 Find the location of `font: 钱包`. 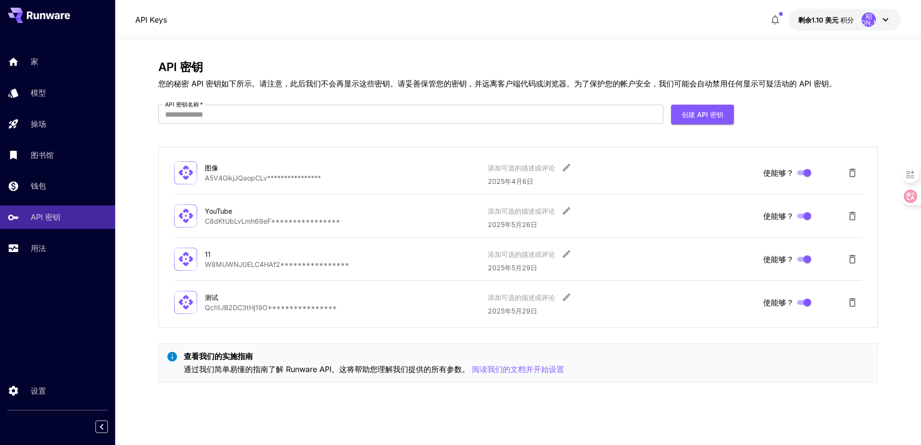

font: 钱包 is located at coordinates (38, 186).